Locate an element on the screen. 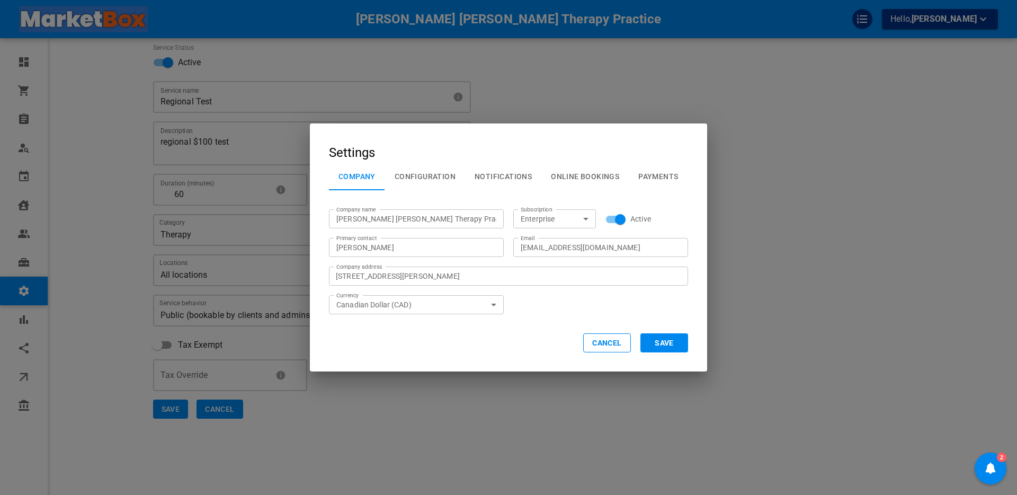  button: Company is located at coordinates (357, 176).